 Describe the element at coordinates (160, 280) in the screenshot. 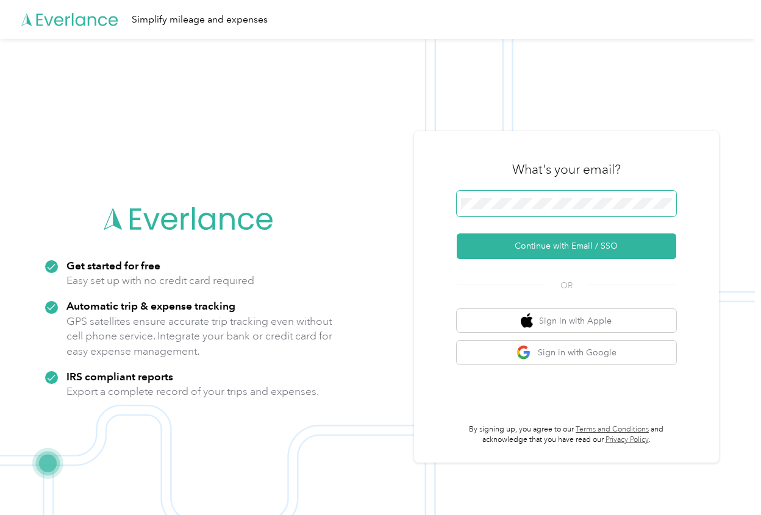

I see `p: Easy set up with no credit card required` at that location.